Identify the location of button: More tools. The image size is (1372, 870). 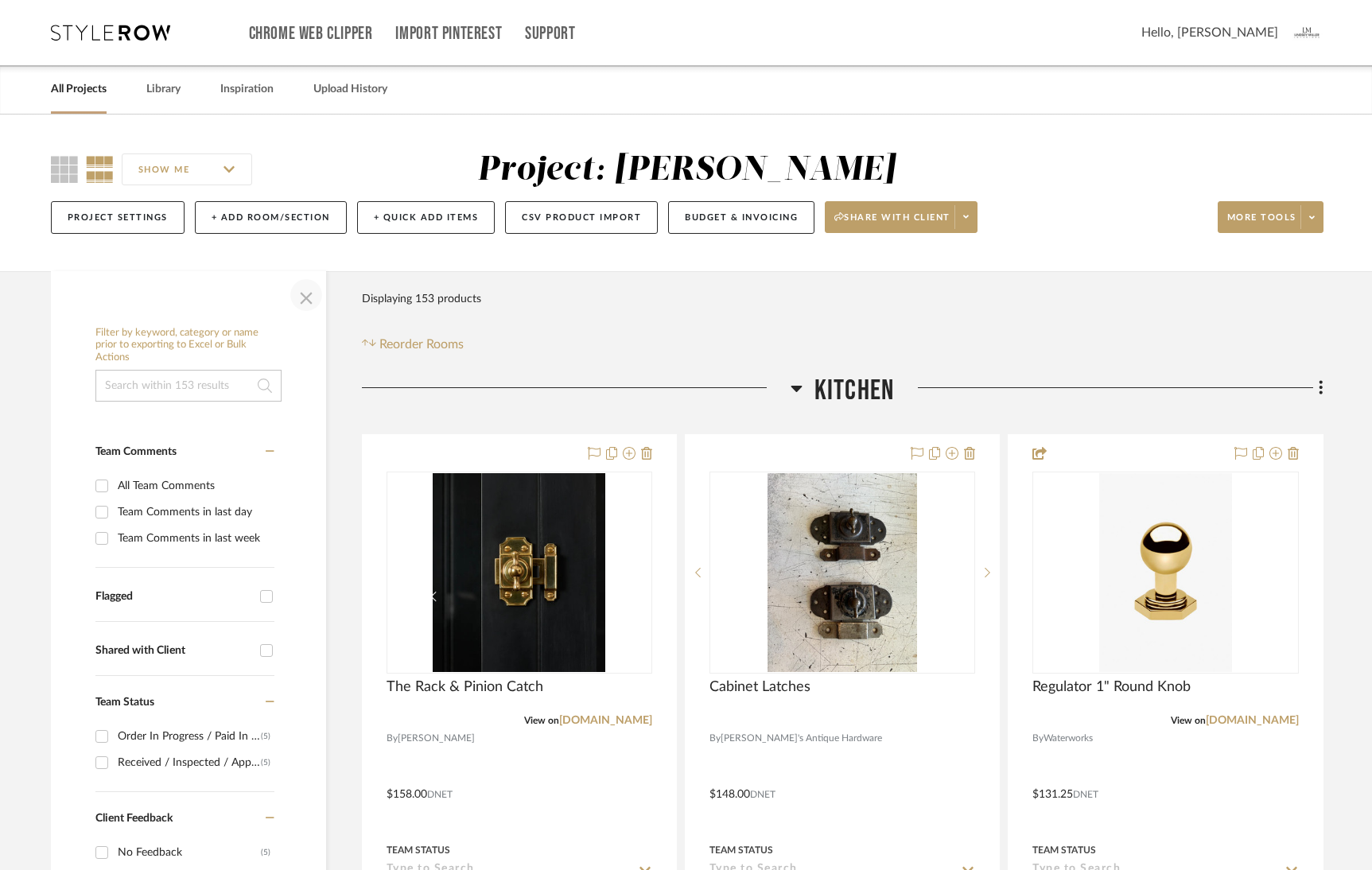
(1270, 217).